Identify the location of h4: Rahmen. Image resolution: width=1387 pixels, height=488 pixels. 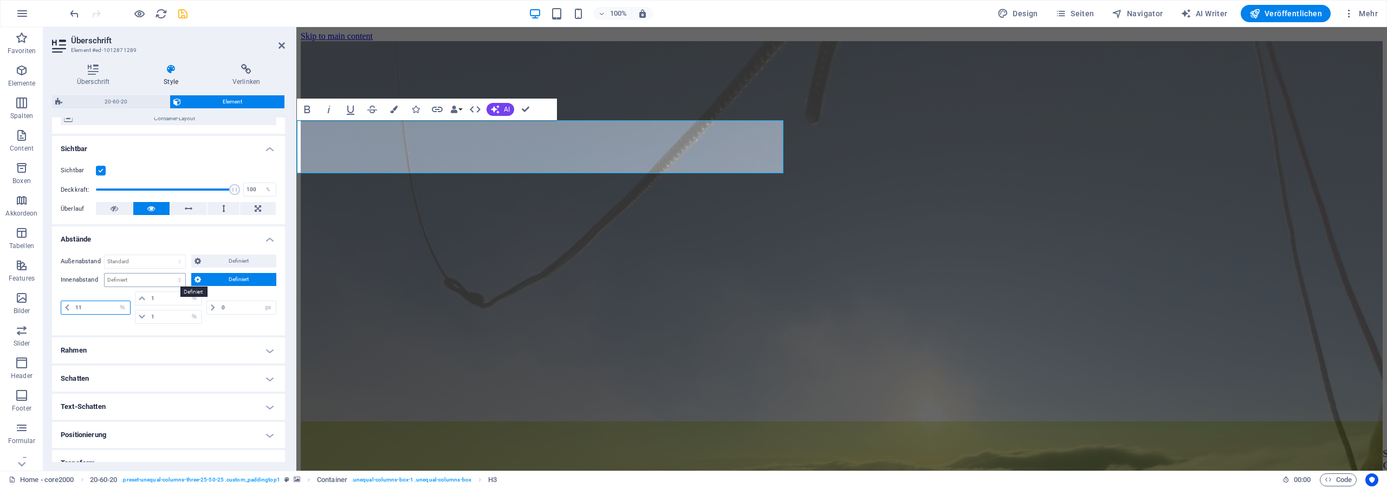
(168, 351).